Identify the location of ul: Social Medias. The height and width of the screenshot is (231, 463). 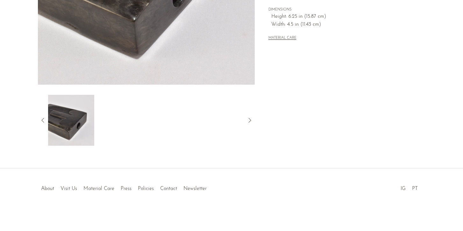
(409, 187).